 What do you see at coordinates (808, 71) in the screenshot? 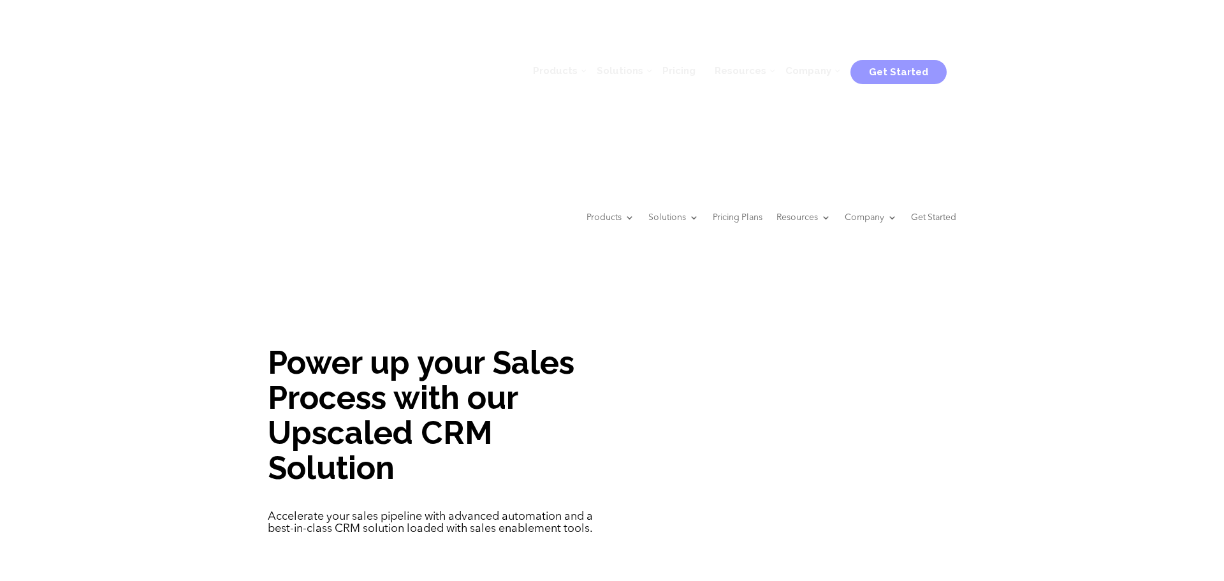
I see `span: Company` at bounding box center [808, 71].